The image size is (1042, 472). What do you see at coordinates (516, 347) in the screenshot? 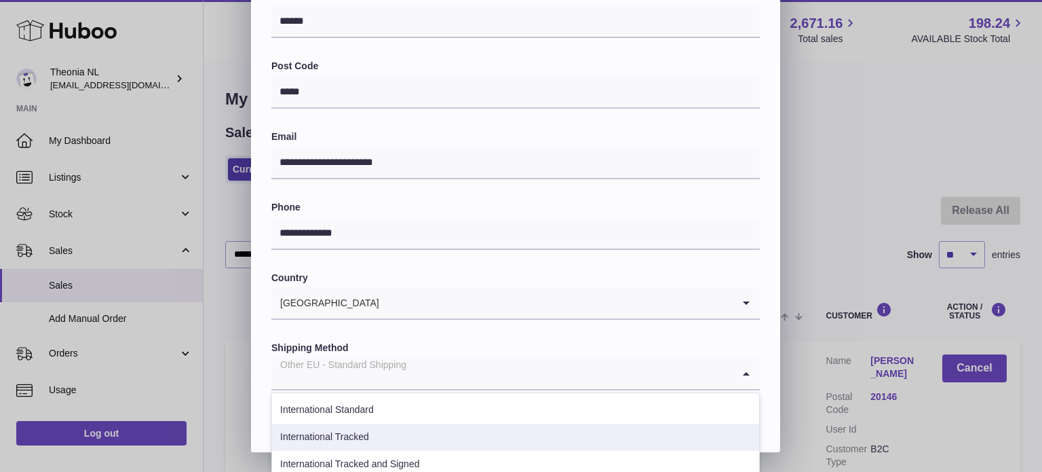
I see `label: Shipping Method` at bounding box center [516, 347].